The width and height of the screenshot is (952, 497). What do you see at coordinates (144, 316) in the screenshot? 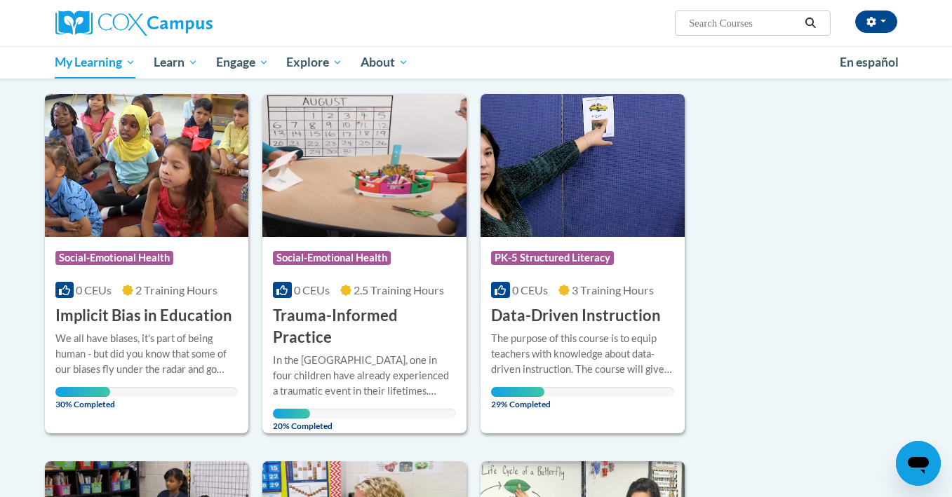
I see `h3: Implicit Bias in Education` at bounding box center [144, 316].